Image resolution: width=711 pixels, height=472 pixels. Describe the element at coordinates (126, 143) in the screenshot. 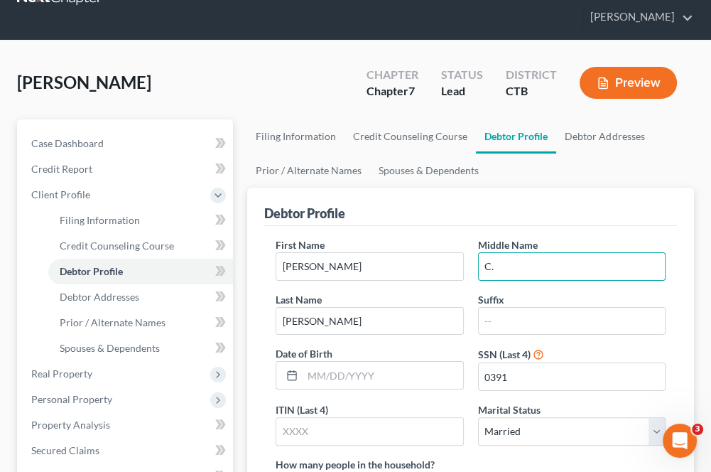

I see `a: Case Dashboard` at that location.